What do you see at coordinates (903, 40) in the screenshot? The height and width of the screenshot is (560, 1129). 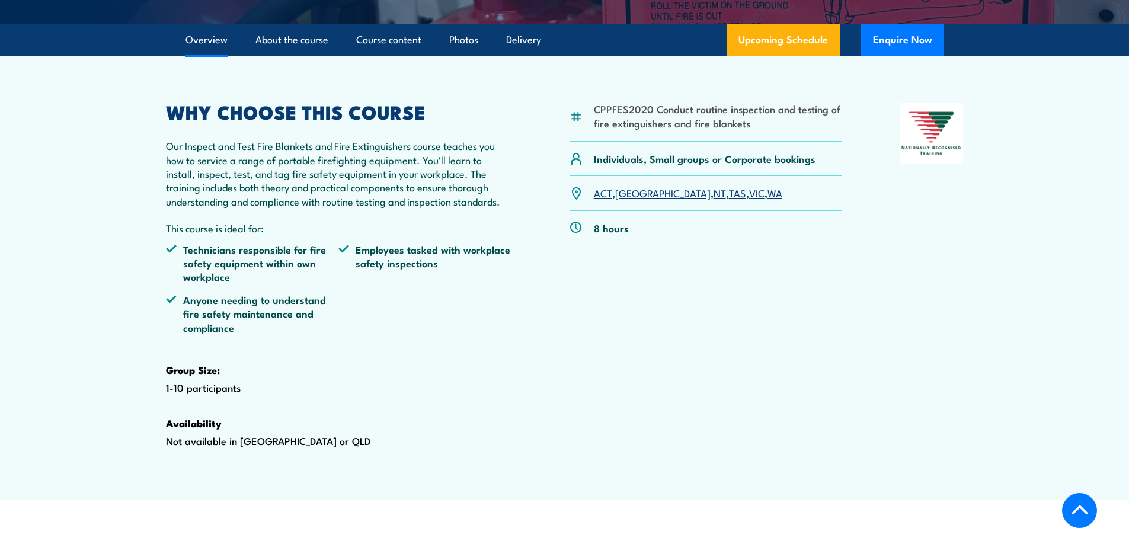 I see `button: Enquire Now` at bounding box center [903, 40].